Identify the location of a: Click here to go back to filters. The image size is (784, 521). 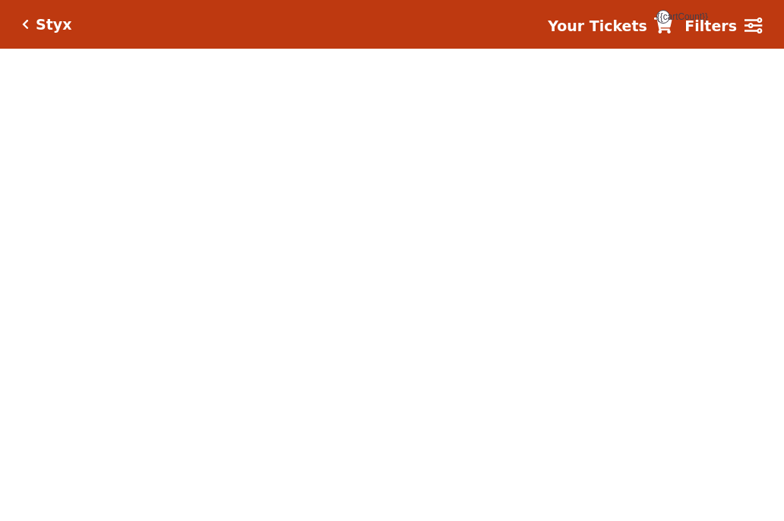
(25, 24).